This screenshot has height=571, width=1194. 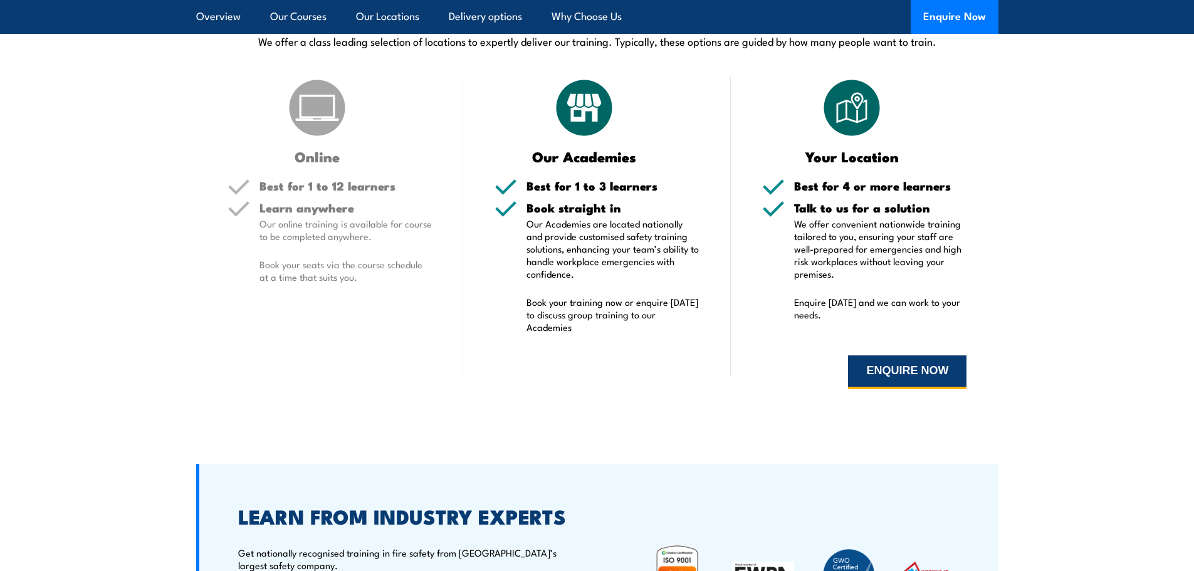 What do you see at coordinates (584, 156) in the screenshot?
I see `h3: Our Academies` at bounding box center [584, 156].